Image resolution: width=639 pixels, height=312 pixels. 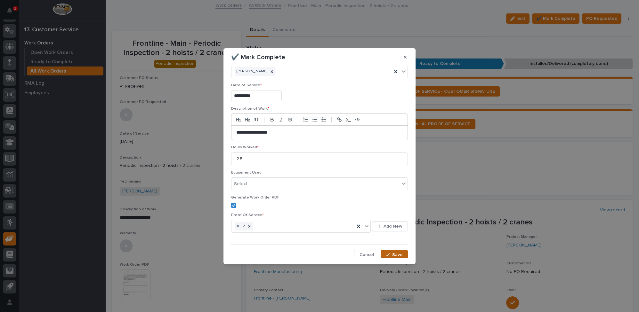 What do you see at coordinates (245, 148) in the screenshot?
I see `span: Hours Worked` at bounding box center [245, 148].